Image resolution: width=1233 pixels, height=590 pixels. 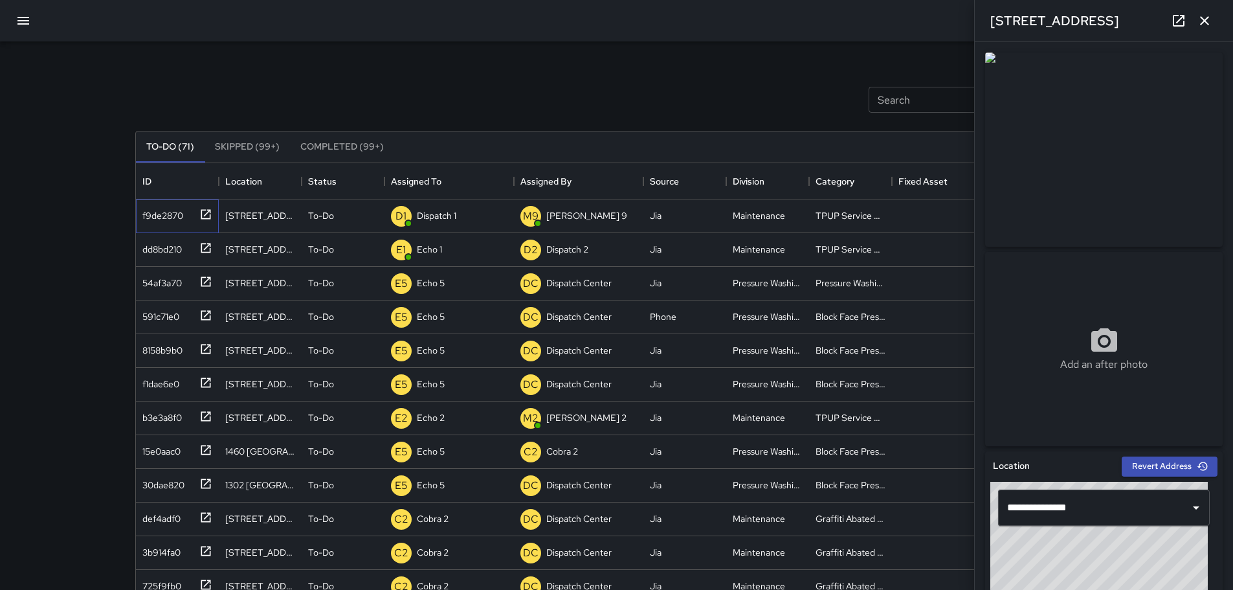 I want to click on div: 2545 Broadway, so click(x=260, y=519).